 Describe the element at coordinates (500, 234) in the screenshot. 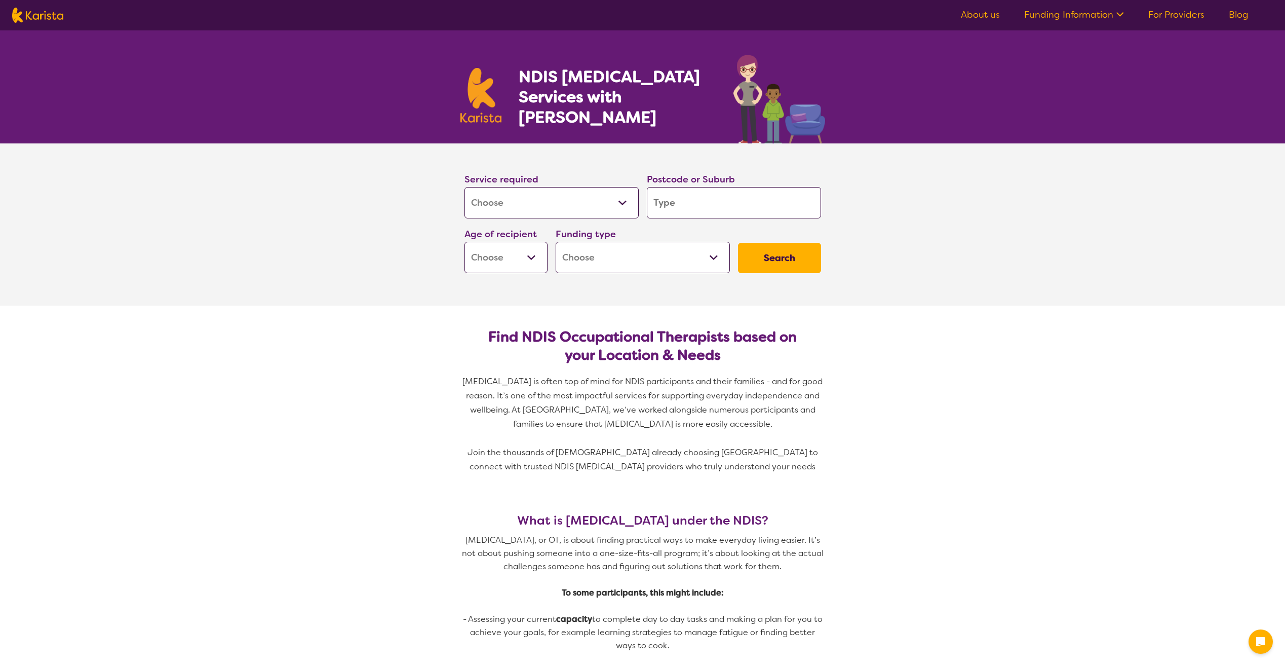

I see `label: Age of recipient` at that location.